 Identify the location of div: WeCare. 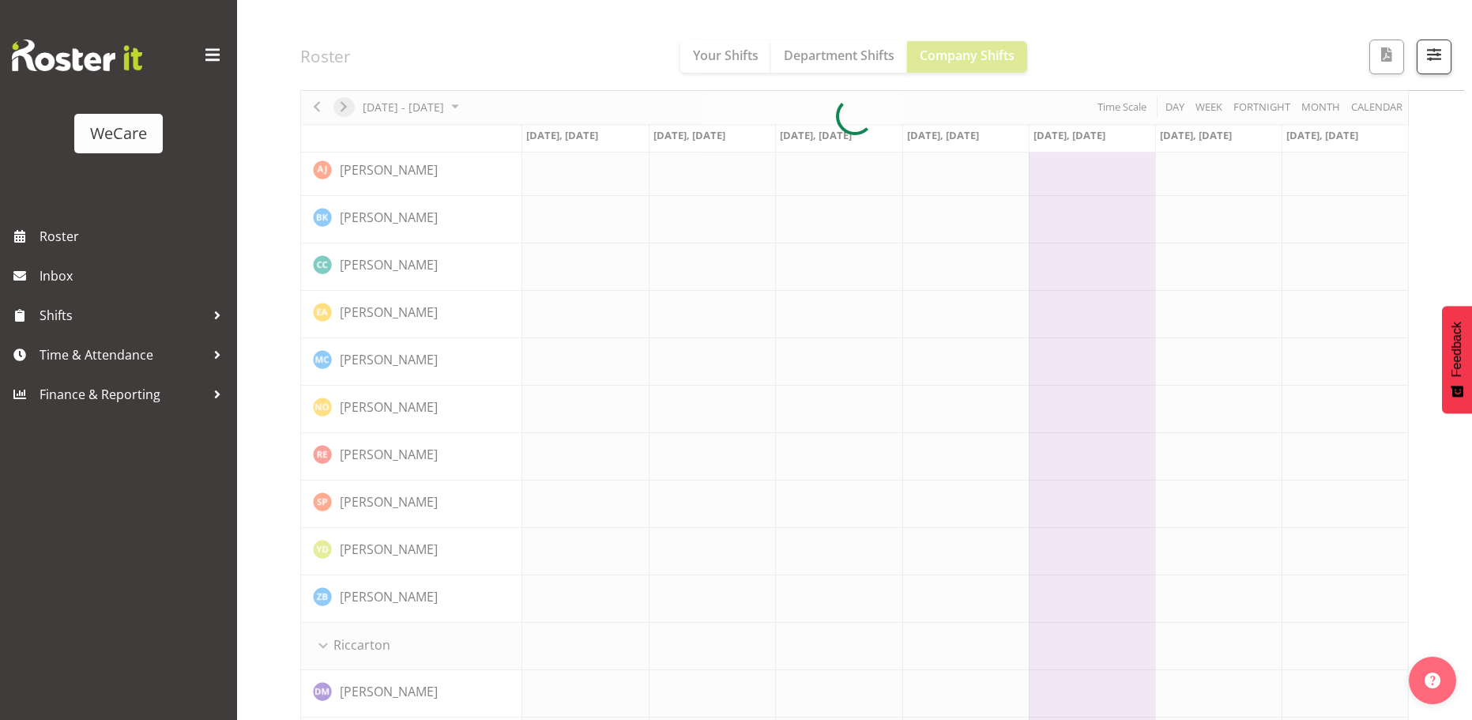
(119, 134).